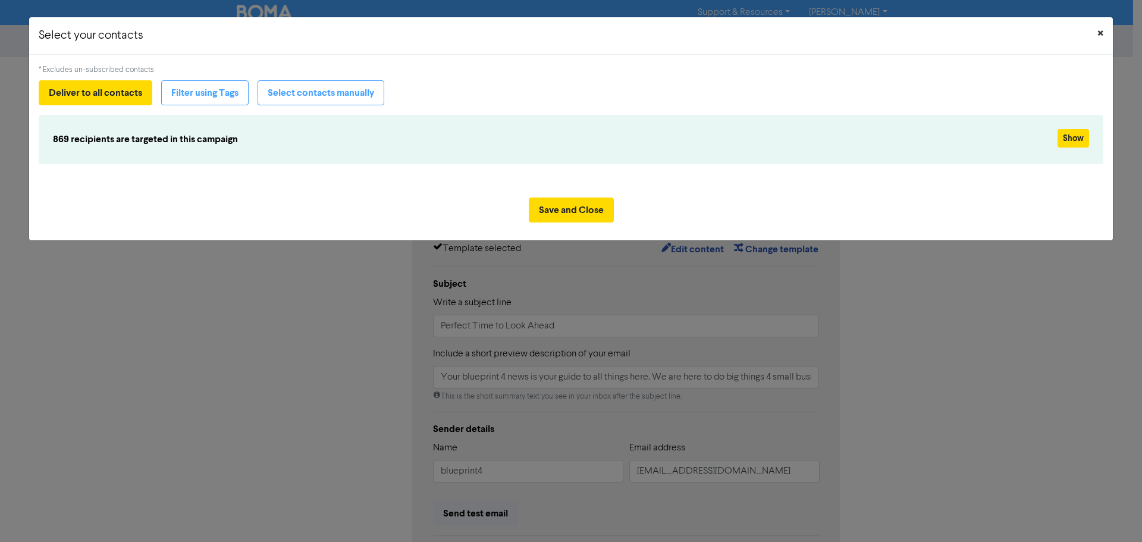  Describe the element at coordinates (483, 139) in the screenshot. I see `h6: 869 recipients are targeted in this campaign` at that location.